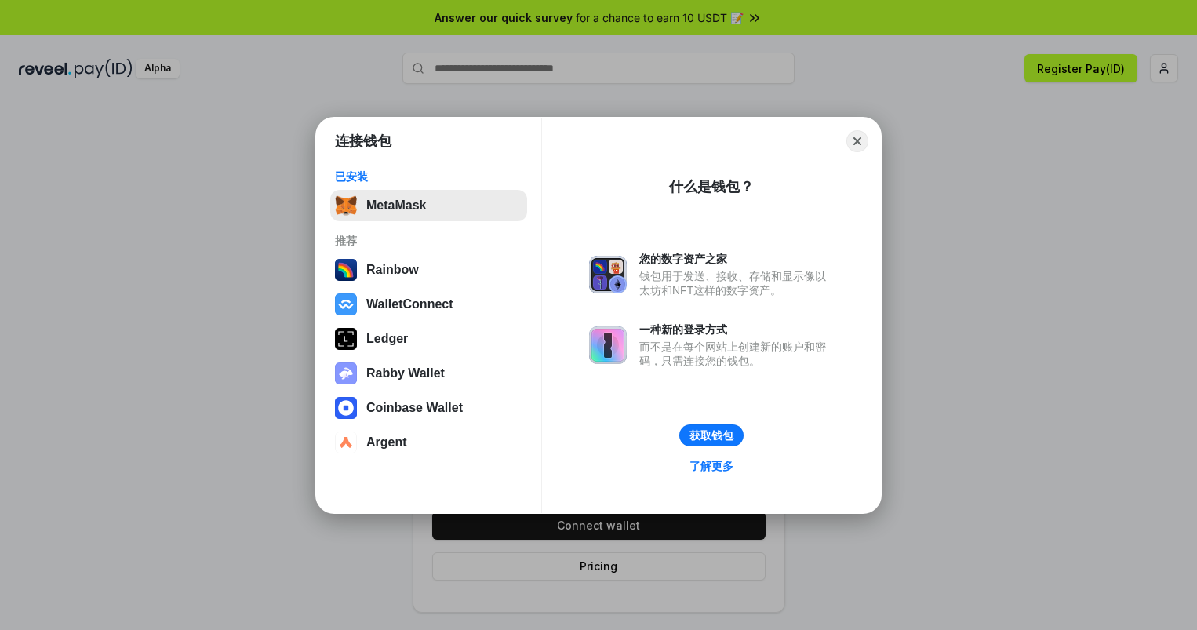 Image resolution: width=1197 pixels, height=630 pixels. Describe the element at coordinates (414, 408) in the screenshot. I see `div: Coinbase Wallet` at that location.